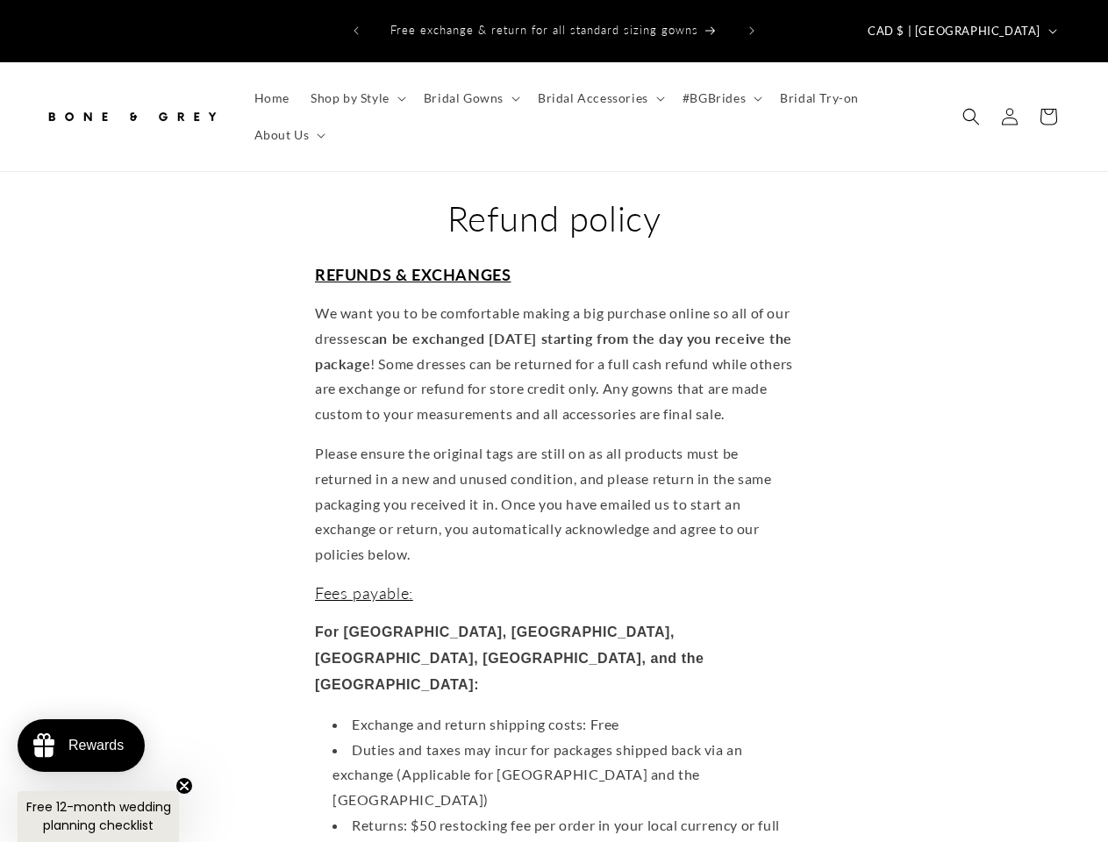 The height and width of the screenshot is (842, 1108). What do you see at coordinates (470, 98) in the screenshot?
I see `summary: Bridal Gowns` at bounding box center [470, 98].